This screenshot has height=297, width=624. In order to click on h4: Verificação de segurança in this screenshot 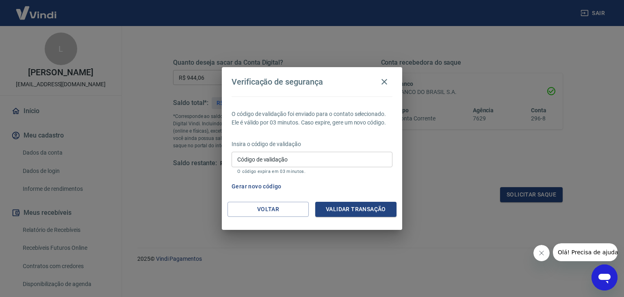, I will do `click(277, 82)`.